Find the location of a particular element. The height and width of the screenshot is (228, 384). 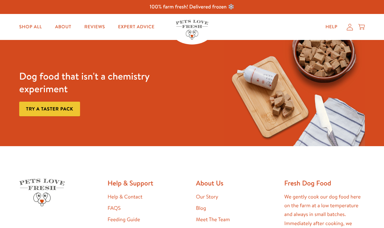

h3: Dog food that isn't a chemistry experiment is located at coordinates (89, 83).